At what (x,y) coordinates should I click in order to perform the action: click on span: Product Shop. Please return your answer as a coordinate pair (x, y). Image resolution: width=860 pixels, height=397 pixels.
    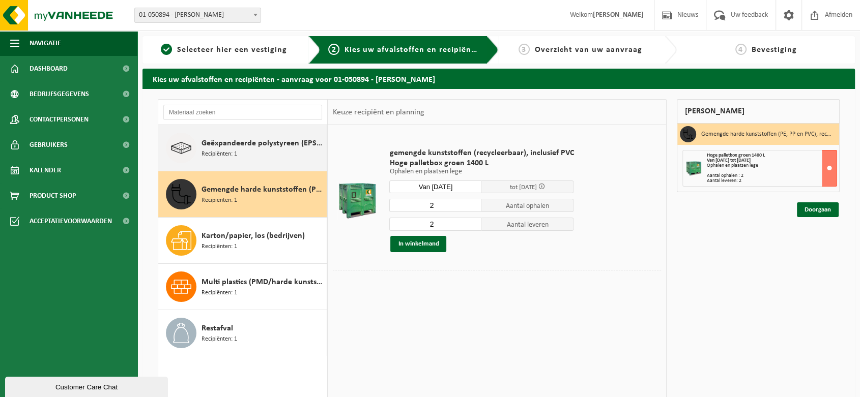
    Looking at the image, I should click on (52, 196).